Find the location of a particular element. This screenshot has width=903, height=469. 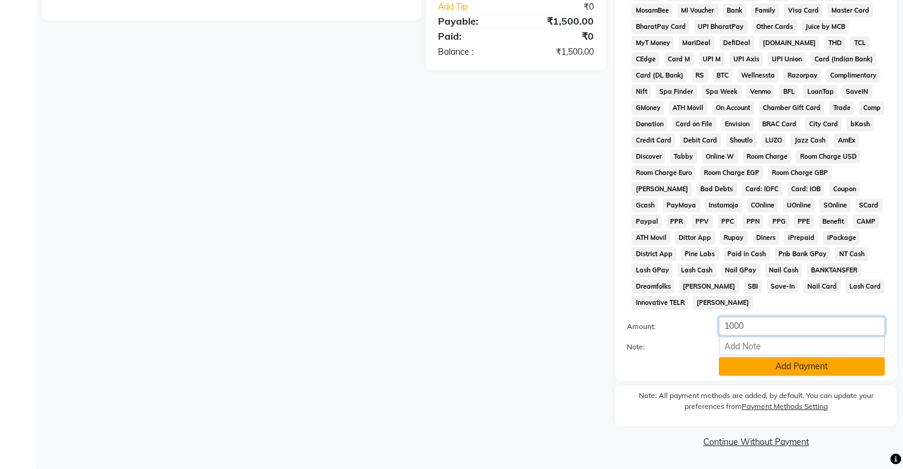

span: Diners is located at coordinates (766, 238).